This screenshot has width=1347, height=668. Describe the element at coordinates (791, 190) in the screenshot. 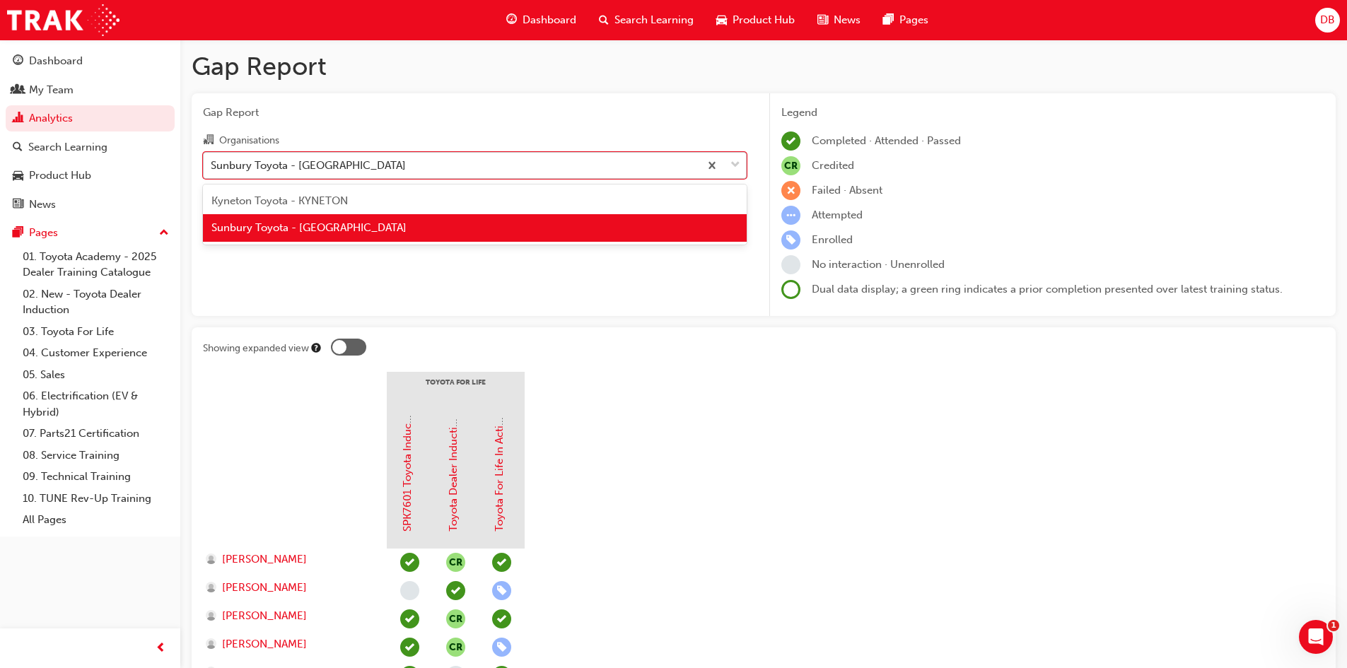

I see `span: learningRecordVerb_FAIL-icon` at that location.